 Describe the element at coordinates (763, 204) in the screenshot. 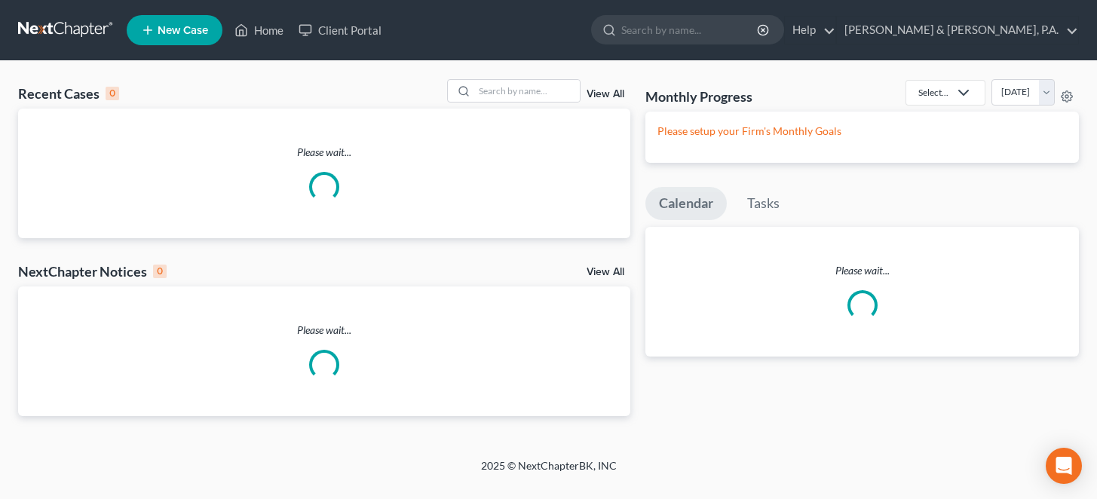

I see `a: Tasks` at that location.